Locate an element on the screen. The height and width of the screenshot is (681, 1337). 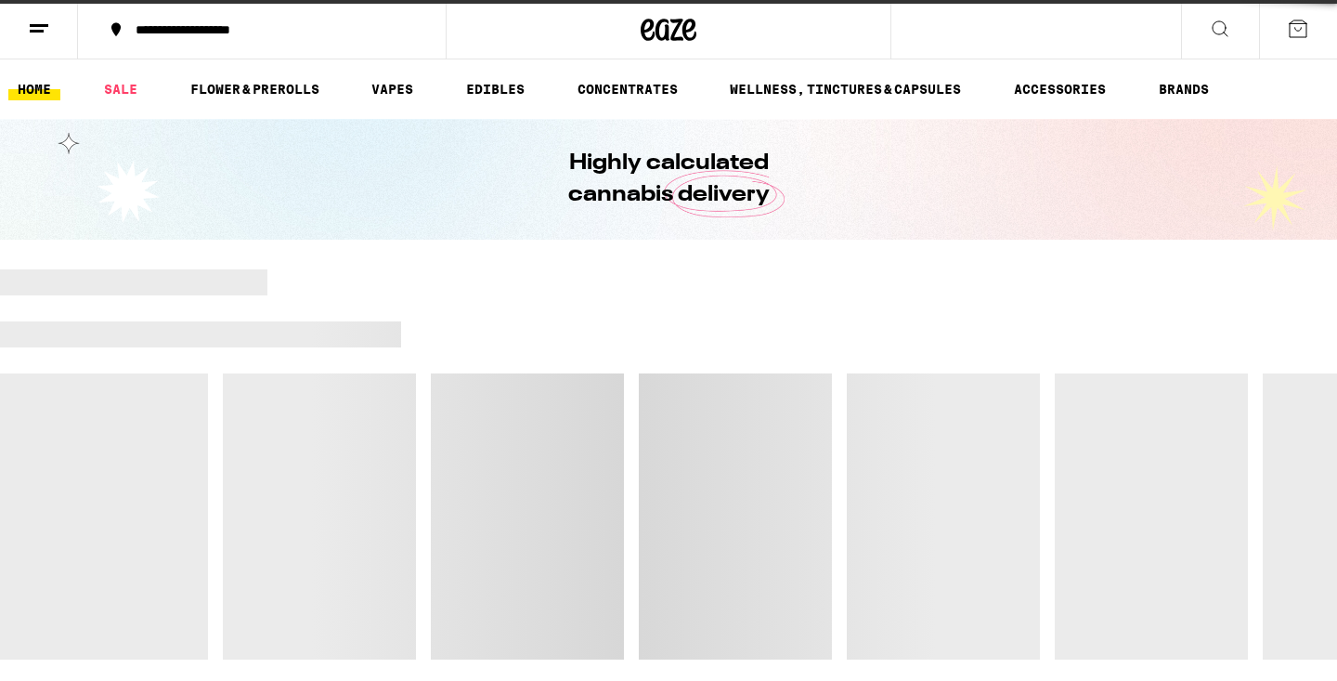
a: HOME is located at coordinates (34, 89).